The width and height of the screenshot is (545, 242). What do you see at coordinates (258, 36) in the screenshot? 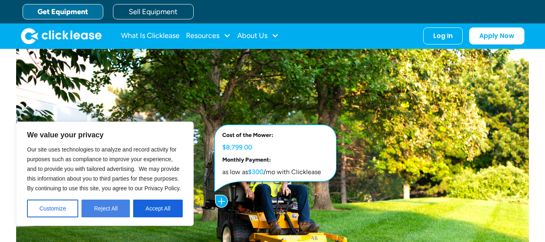
I see `div: About Us` at bounding box center [258, 36].